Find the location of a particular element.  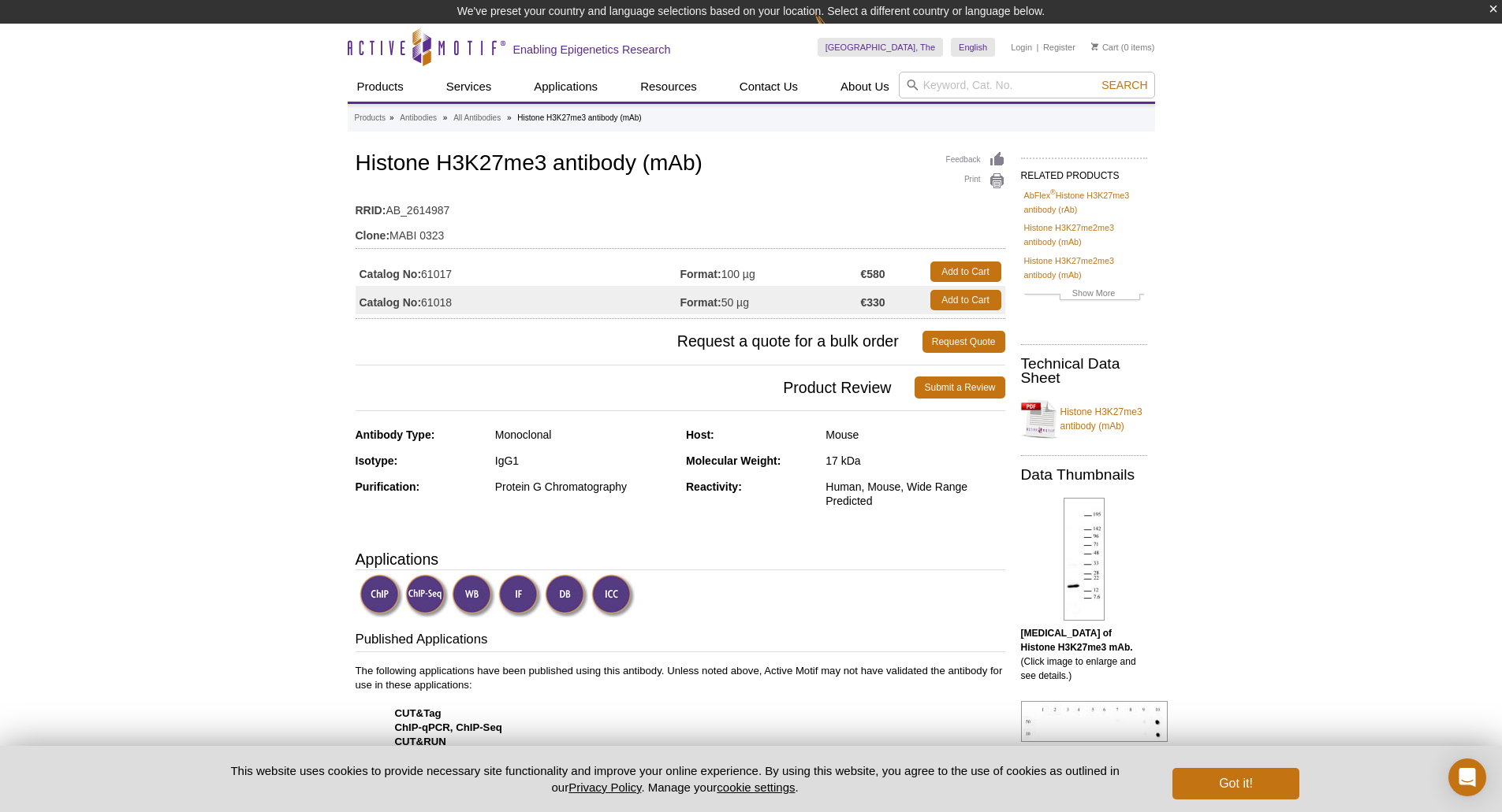

td: 61017 is located at coordinates (518, 272).